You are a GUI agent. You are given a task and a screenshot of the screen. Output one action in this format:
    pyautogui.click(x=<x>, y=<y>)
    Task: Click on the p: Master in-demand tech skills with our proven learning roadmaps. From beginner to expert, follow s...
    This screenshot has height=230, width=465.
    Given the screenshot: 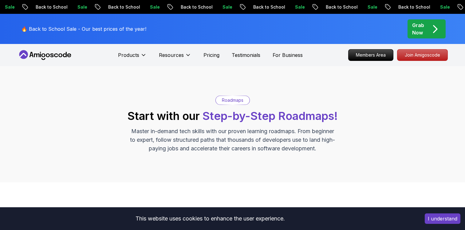 What is the action you would take?
    pyautogui.click(x=233, y=140)
    